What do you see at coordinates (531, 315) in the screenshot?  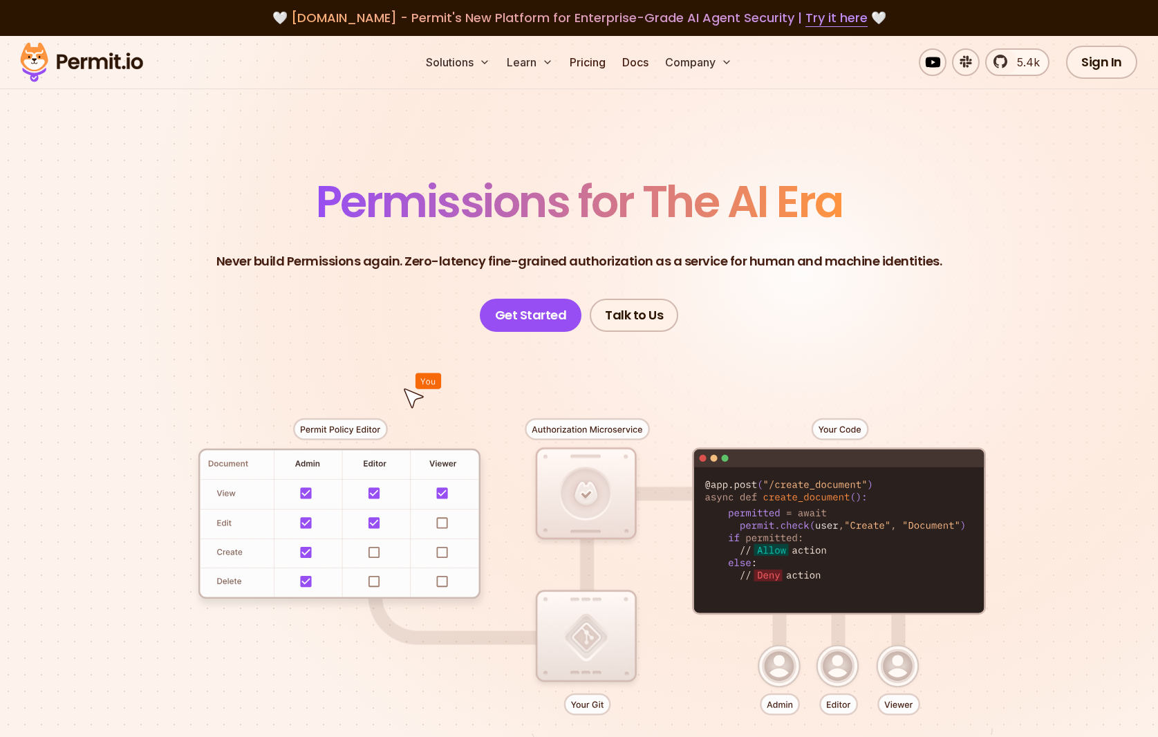 I see `a: Get Started` at bounding box center [531, 315].